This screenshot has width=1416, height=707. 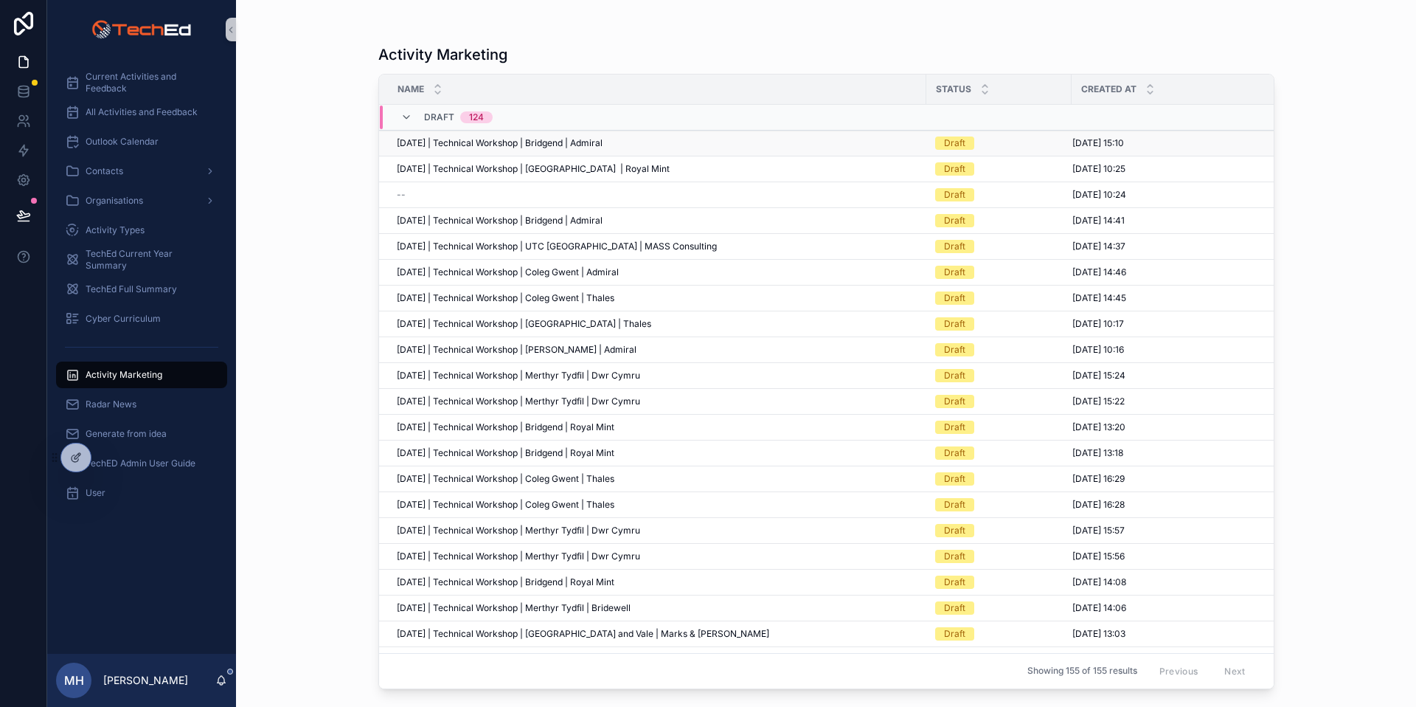 What do you see at coordinates (104, 171) in the screenshot?
I see `span: Contacts` at bounding box center [104, 171].